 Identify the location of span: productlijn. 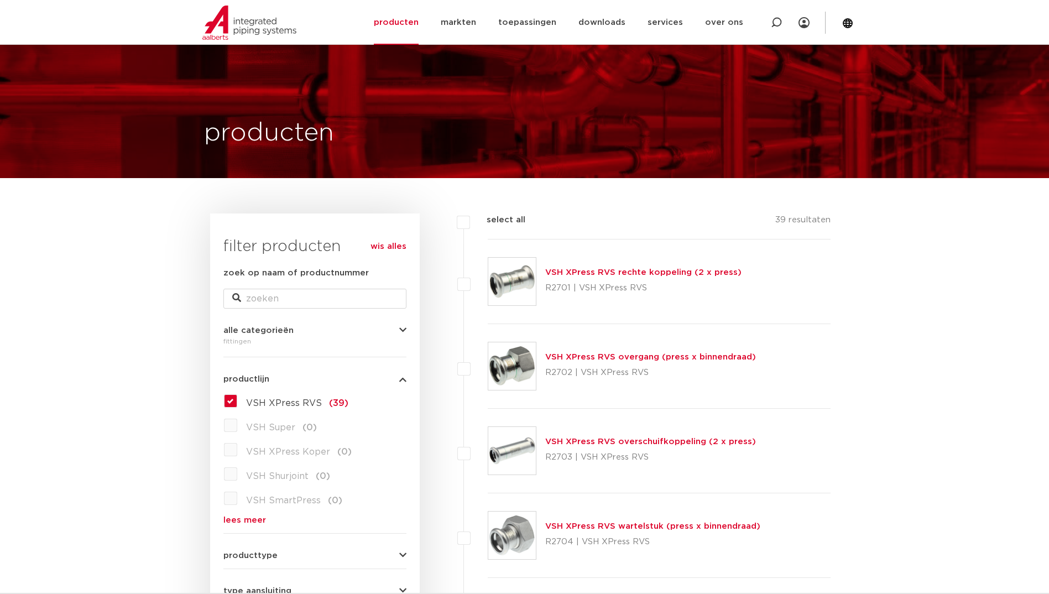
(246, 379).